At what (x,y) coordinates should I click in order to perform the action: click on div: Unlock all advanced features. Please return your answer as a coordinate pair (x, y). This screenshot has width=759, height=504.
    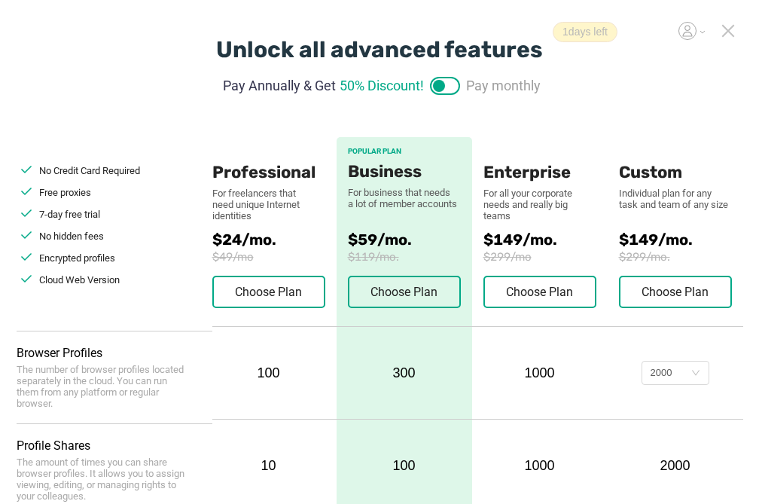
    Looking at the image, I should click on (380, 50).